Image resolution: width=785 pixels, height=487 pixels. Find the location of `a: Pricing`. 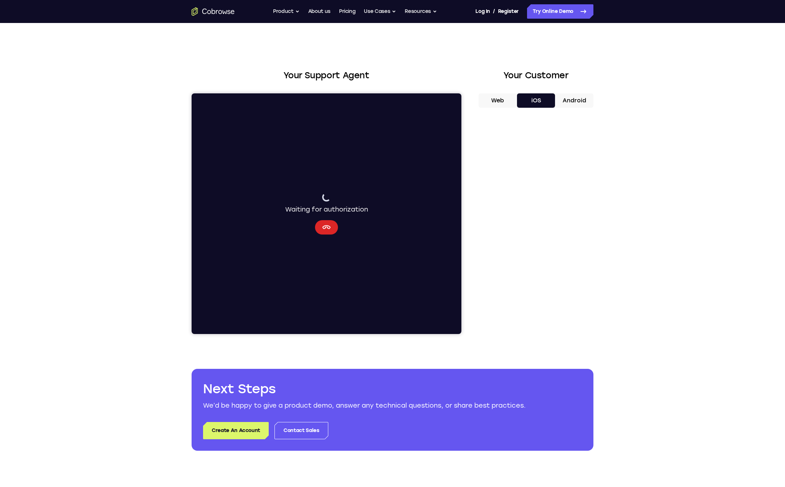

a: Pricing is located at coordinates (347, 11).